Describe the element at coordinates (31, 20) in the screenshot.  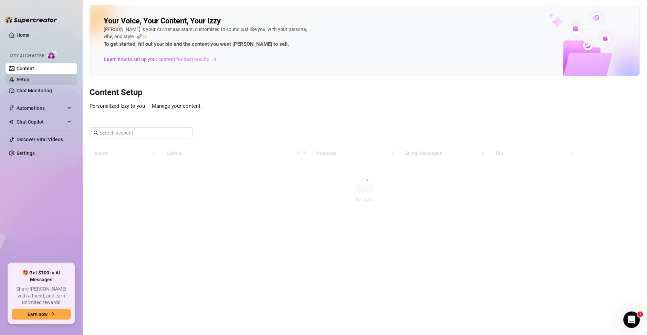
I see `img: logo-BBDzfeDw.svg` at that location.